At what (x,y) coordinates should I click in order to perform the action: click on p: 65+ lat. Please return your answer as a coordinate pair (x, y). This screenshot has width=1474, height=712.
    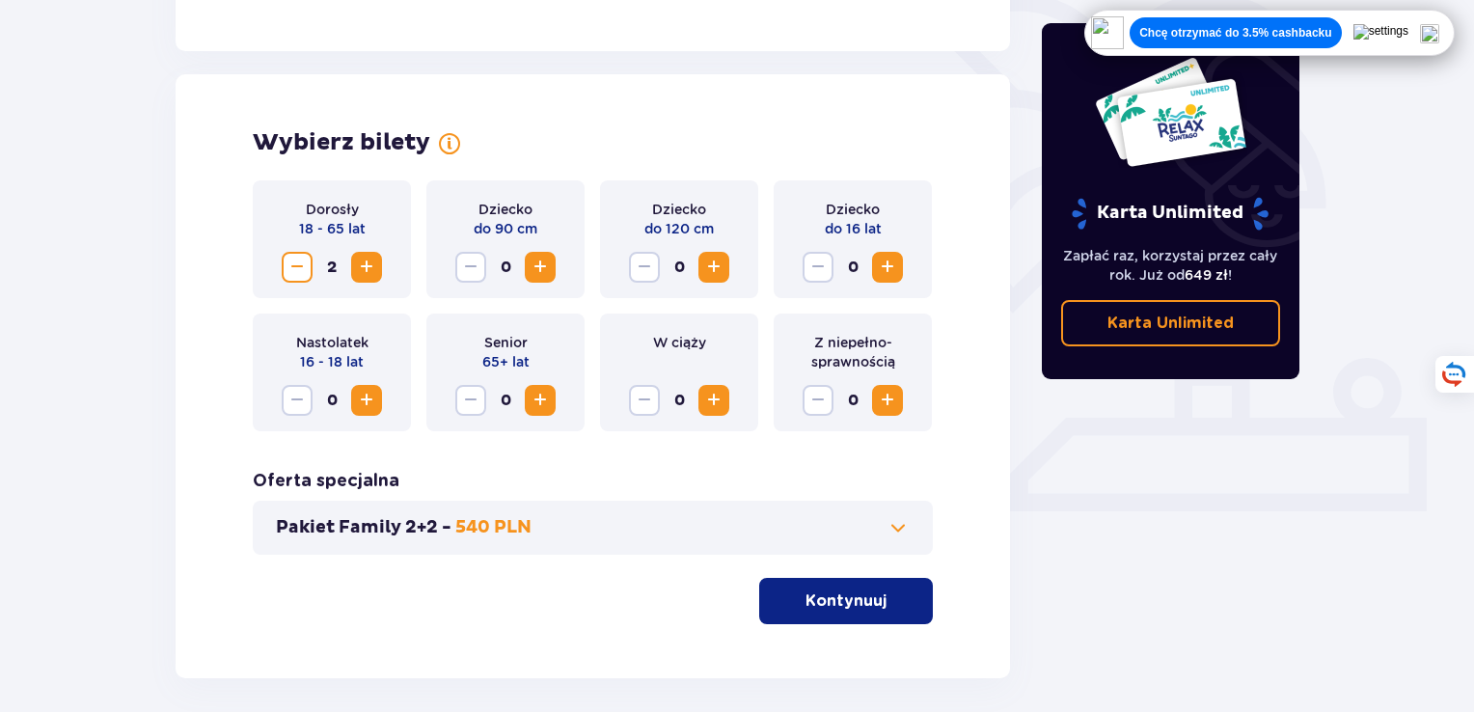
    Looking at the image, I should click on (506, 362).